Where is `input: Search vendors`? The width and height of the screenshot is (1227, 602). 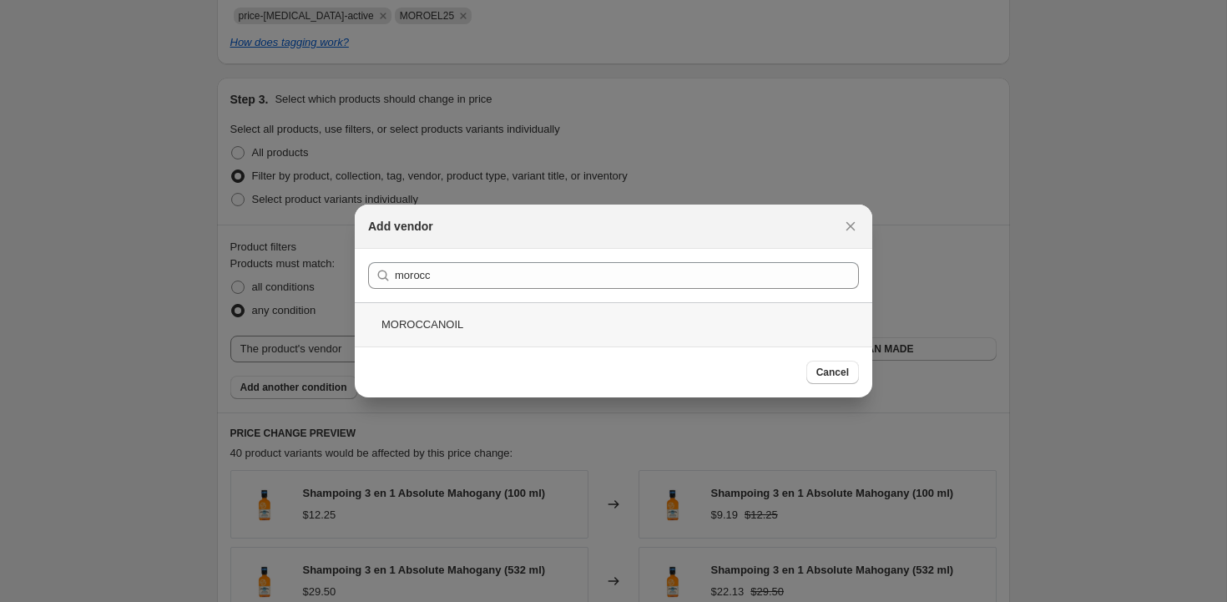
input: Search vendors is located at coordinates (627, 275).